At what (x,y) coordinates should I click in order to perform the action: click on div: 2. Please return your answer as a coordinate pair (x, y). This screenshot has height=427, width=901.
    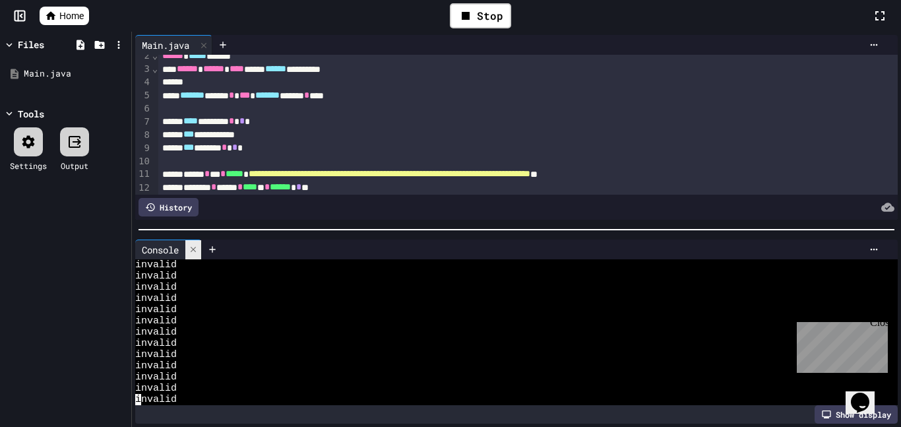
    Looking at the image, I should click on (143, 56).